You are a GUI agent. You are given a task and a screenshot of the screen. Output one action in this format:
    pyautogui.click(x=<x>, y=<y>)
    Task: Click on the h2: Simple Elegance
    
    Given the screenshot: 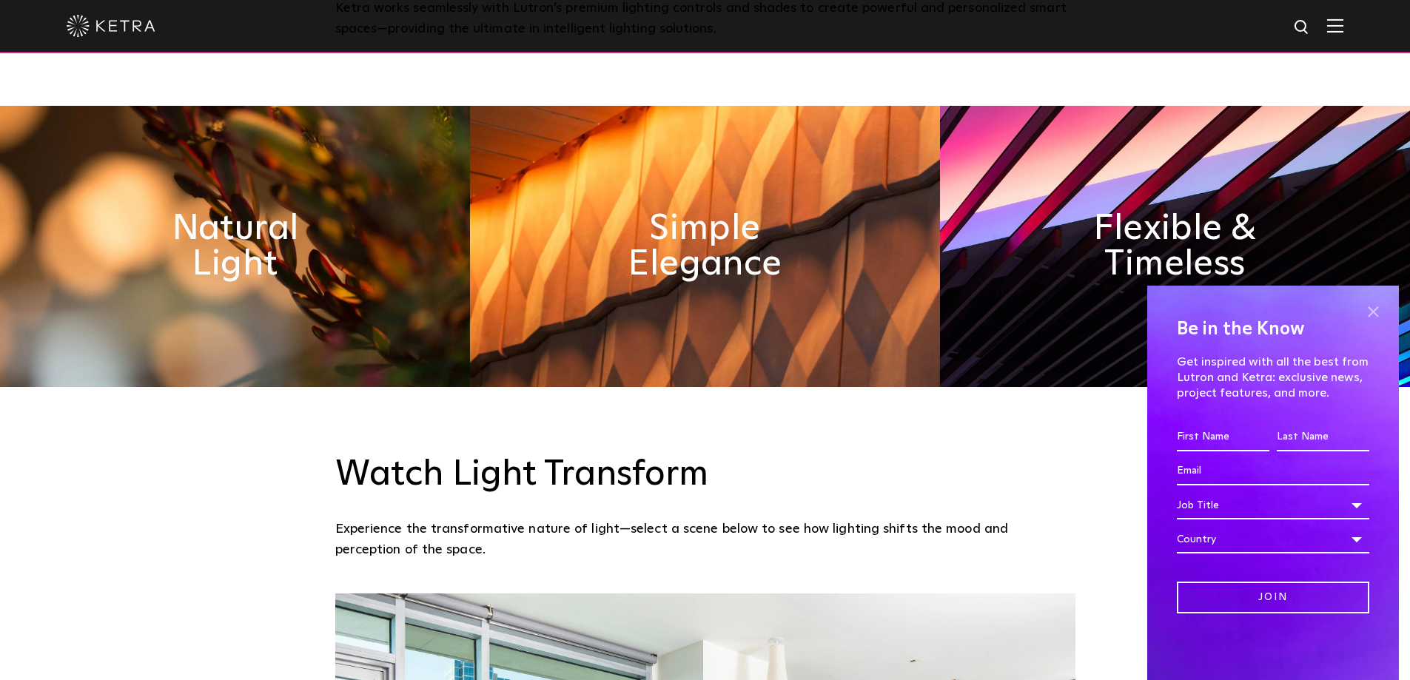 What is the action you would take?
    pyautogui.click(x=704, y=246)
    